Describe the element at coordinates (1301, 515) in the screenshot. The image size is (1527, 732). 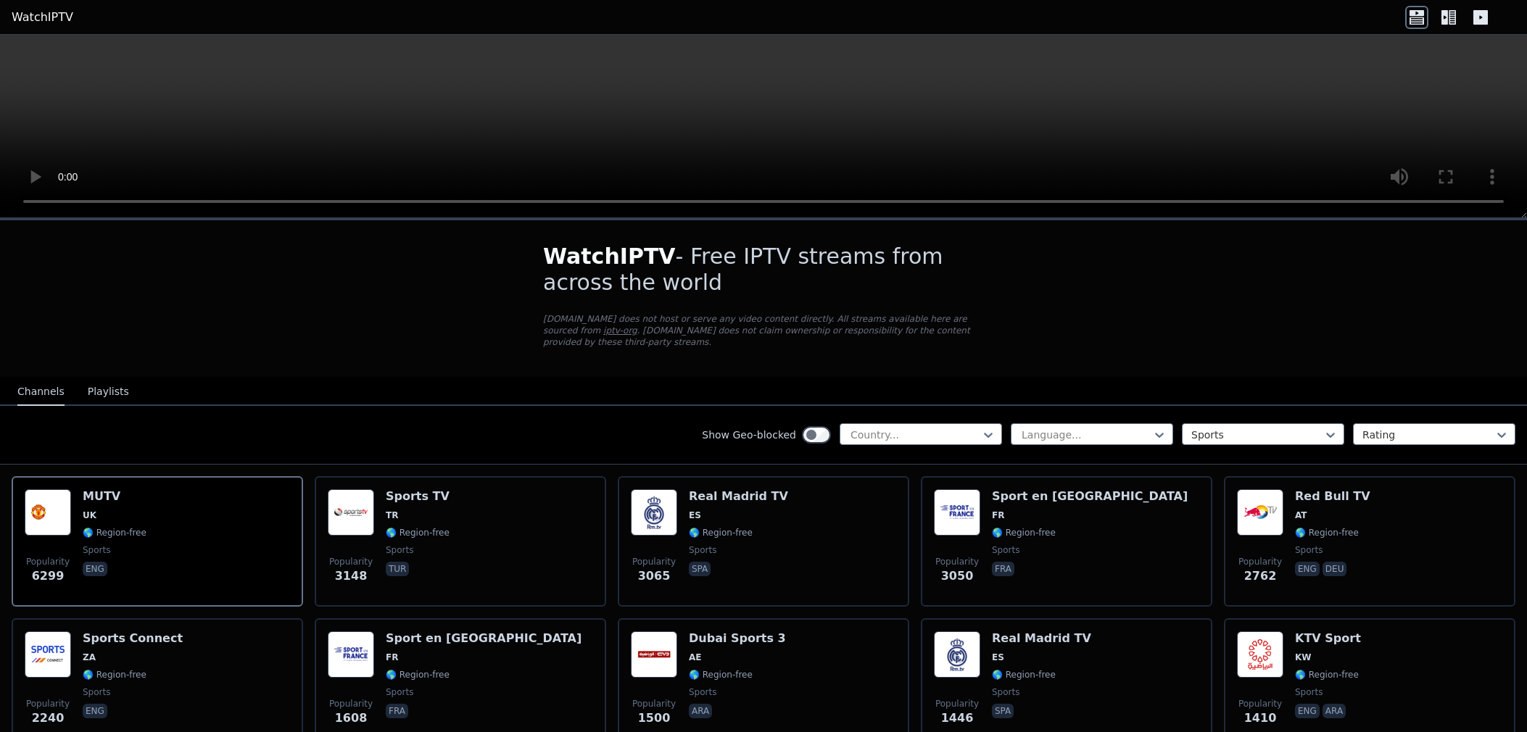
I see `span: AT` at that location.